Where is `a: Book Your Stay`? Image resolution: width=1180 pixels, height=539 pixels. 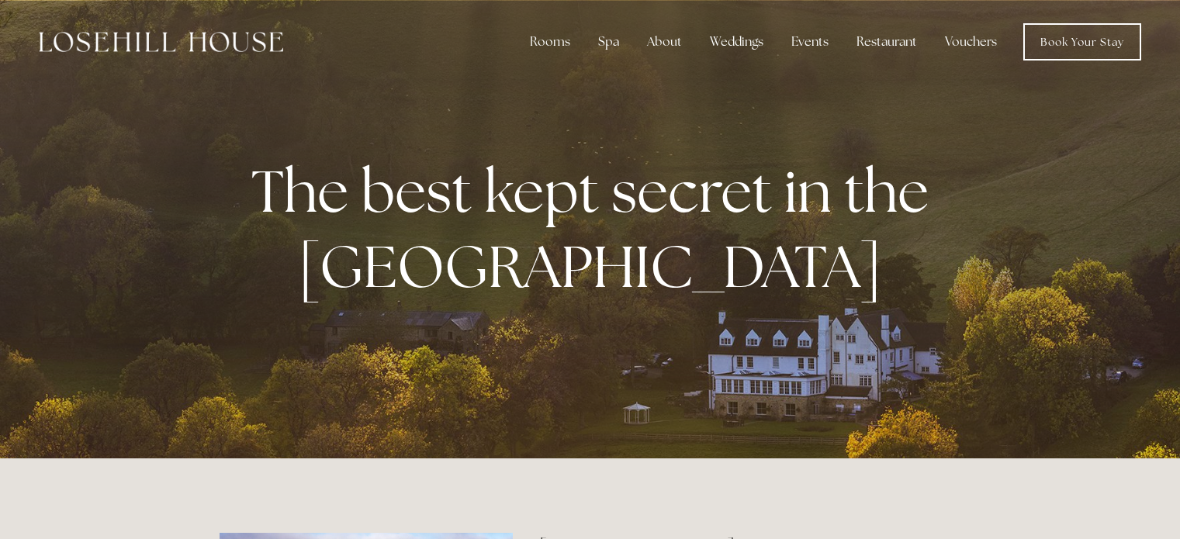 a: Book Your Stay is located at coordinates (1082, 42).